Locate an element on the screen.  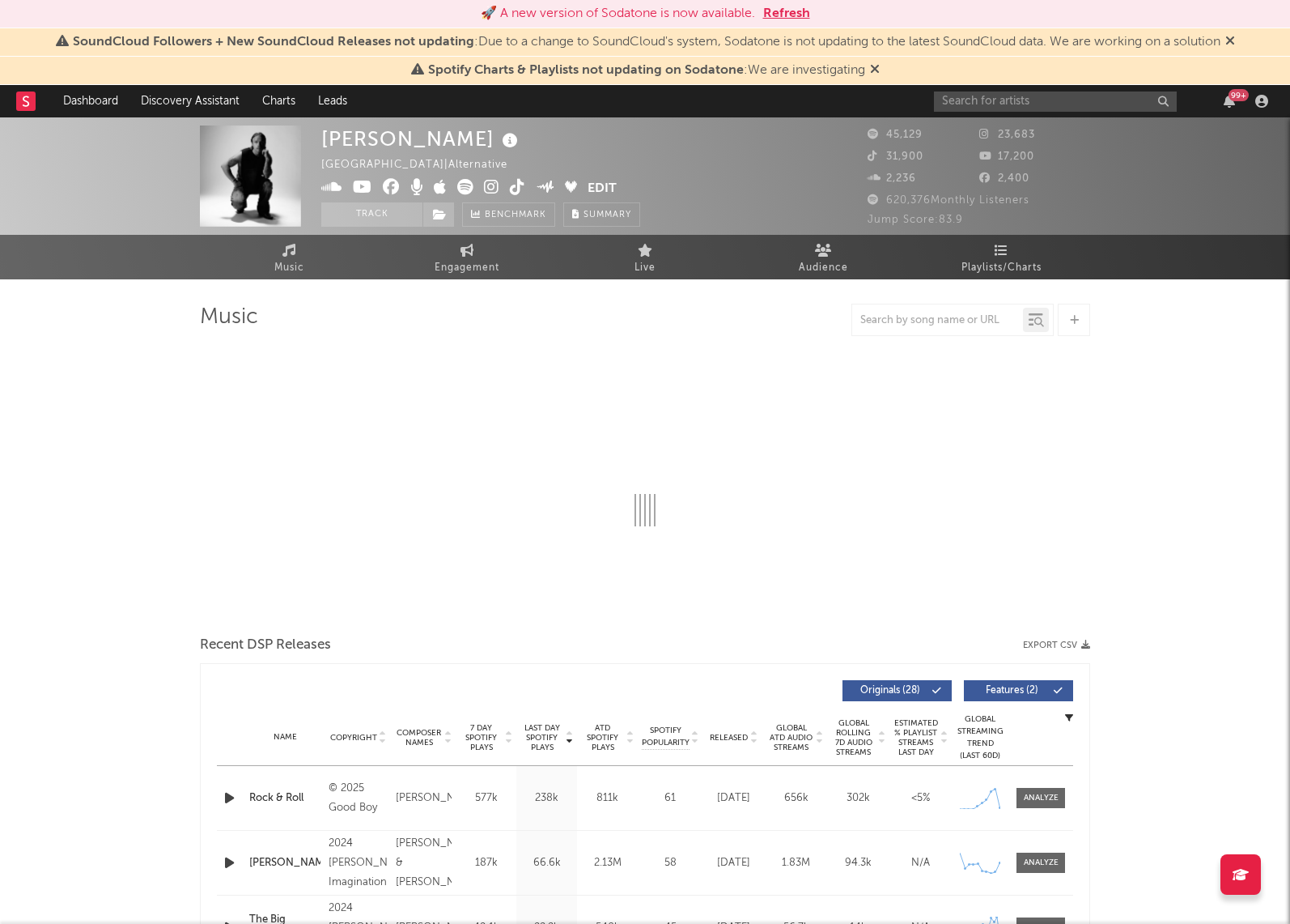
span: : Due to a change to SoundCloud's system, Sodatone is not updating to the latest SoundCloud data.... is located at coordinates (647, 42).